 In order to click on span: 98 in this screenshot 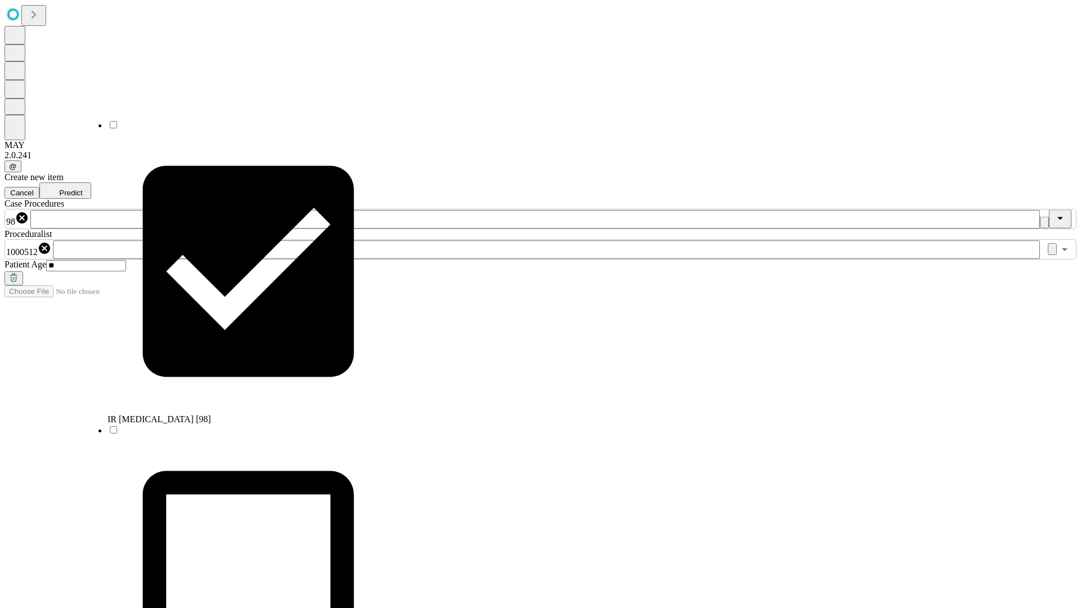, I will do `click(11, 221)`.